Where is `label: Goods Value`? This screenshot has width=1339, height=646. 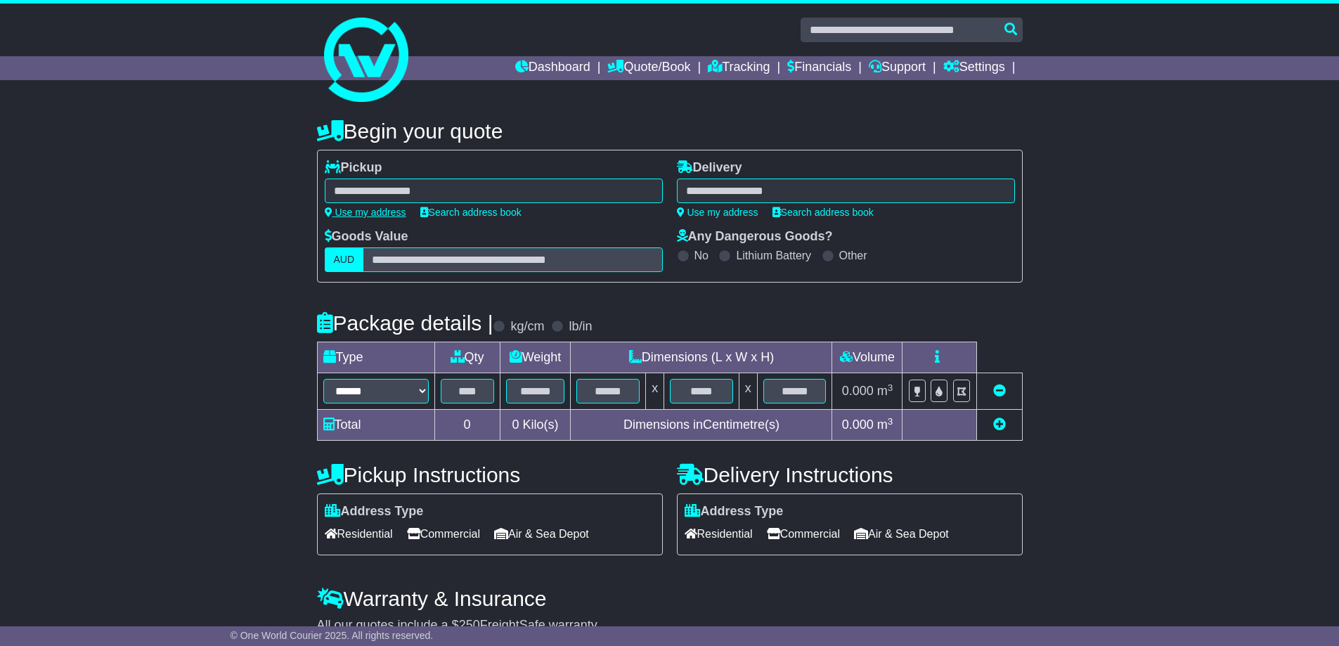 label: Goods Value is located at coordinates (366, 237).